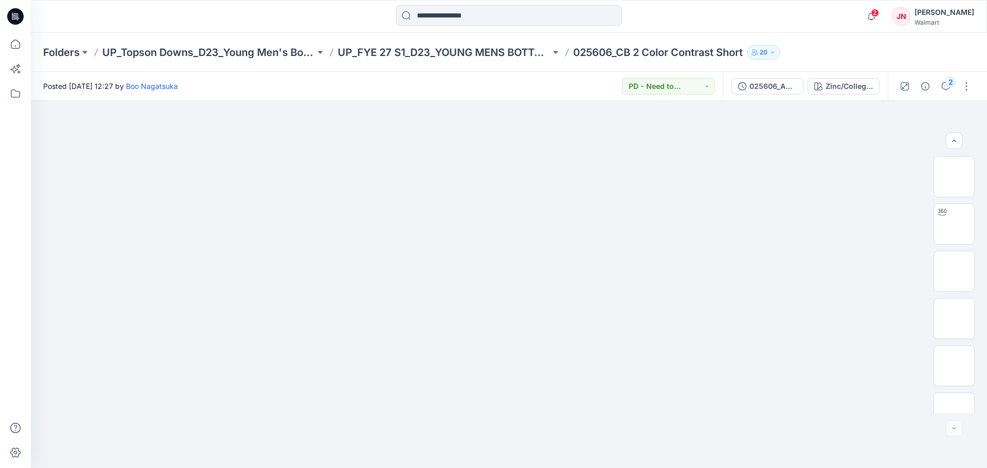 The width and height of the screenshot is (987, 468). I want to click on p: UP_FYE 27 S1_D23_YOUNG MENS BOTTOMS TOPSON DOWNS, so click(444, 52).